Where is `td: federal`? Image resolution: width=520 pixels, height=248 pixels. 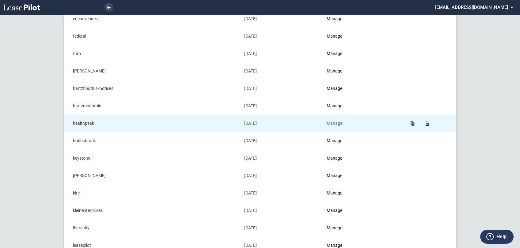
td: federal is located at coordinates (152, 36).